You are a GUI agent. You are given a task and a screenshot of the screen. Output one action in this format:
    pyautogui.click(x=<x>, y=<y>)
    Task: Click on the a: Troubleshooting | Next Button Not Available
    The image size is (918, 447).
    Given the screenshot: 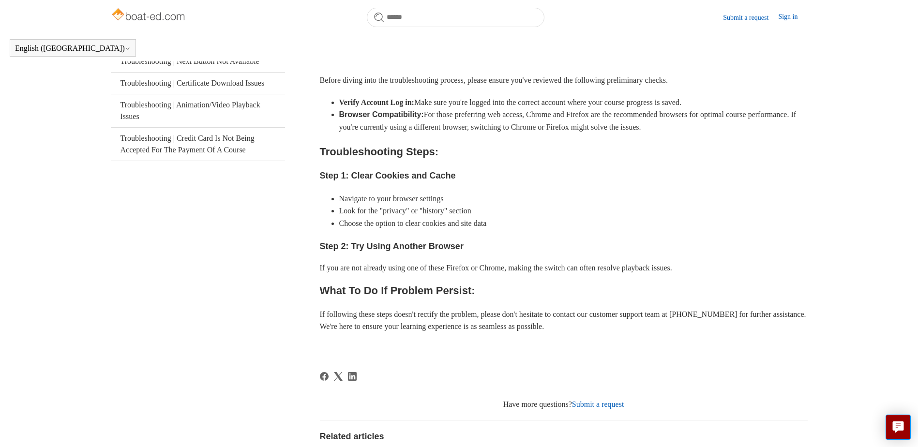 What is the action you would take?
    pyautogui.click(x=198, y=61)
    